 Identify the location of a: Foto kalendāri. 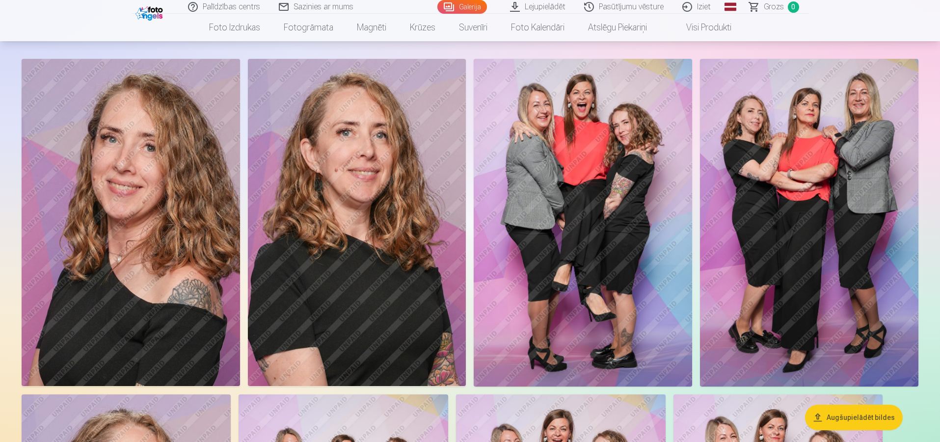
(537, 27).